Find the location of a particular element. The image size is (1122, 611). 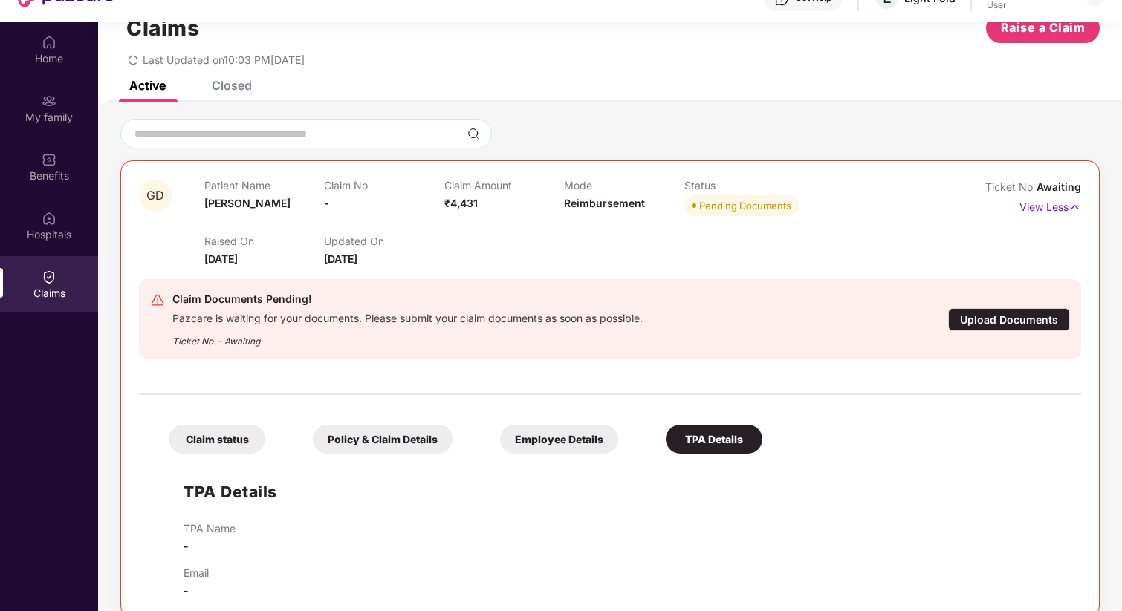

div: Pending Documents is located at coordinates (745, 206).